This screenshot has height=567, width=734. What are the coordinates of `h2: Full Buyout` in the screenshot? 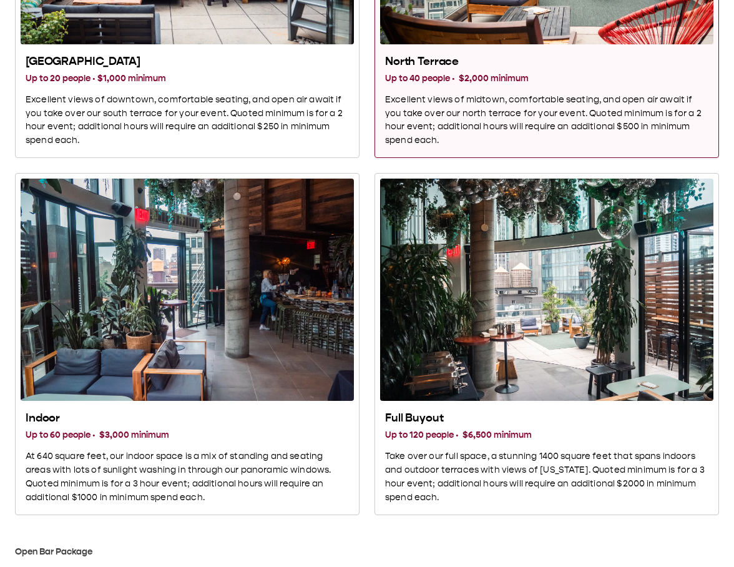 It's located at (547, 418).